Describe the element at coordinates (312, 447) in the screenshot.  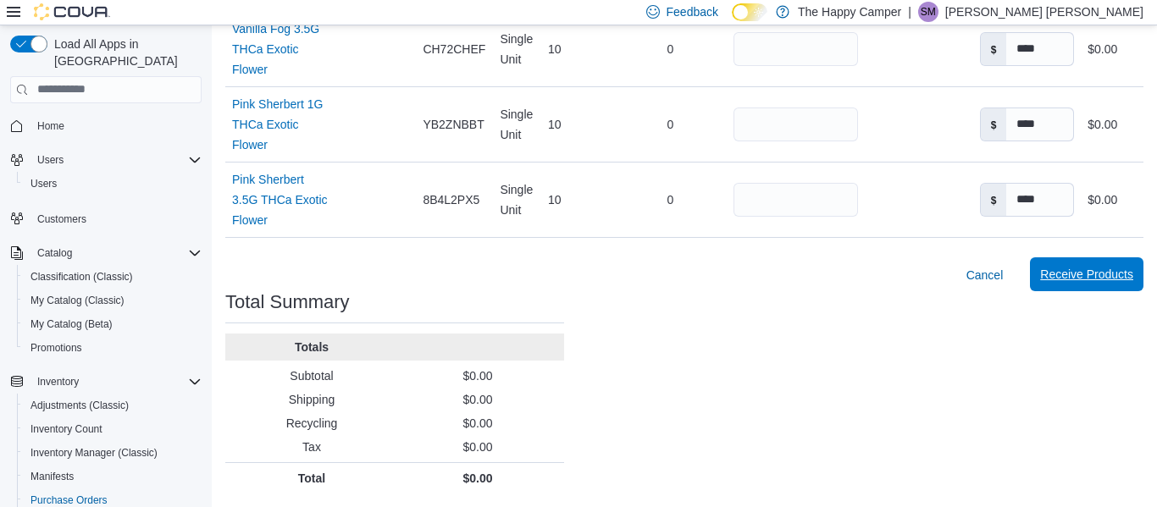
I see `p: Tax` at that location.